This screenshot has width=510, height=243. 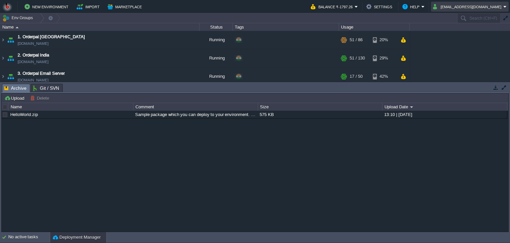 I want to click on div: Status, so click(x=216, y=27).